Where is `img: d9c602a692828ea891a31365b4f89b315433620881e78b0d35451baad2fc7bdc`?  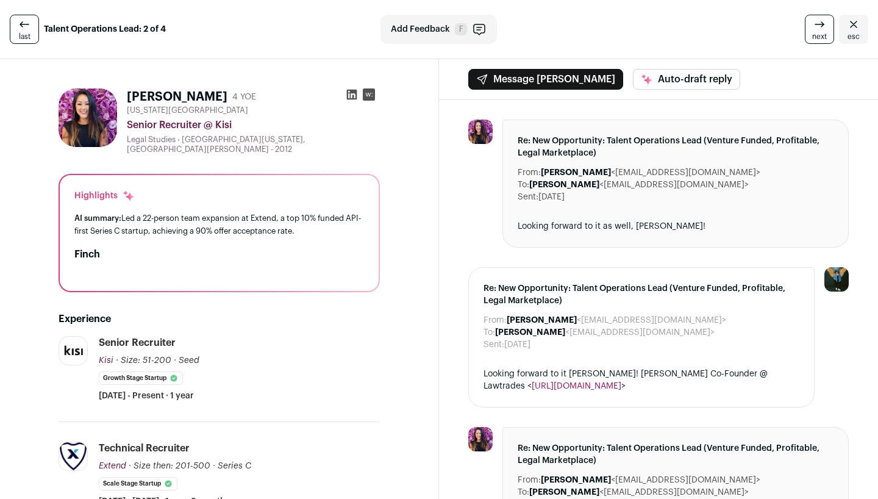
img: d9c602a692828ea891a31365b4f89b315433620881e78b0d35451baad2fc7bdc is located at coordinates (73, 456).